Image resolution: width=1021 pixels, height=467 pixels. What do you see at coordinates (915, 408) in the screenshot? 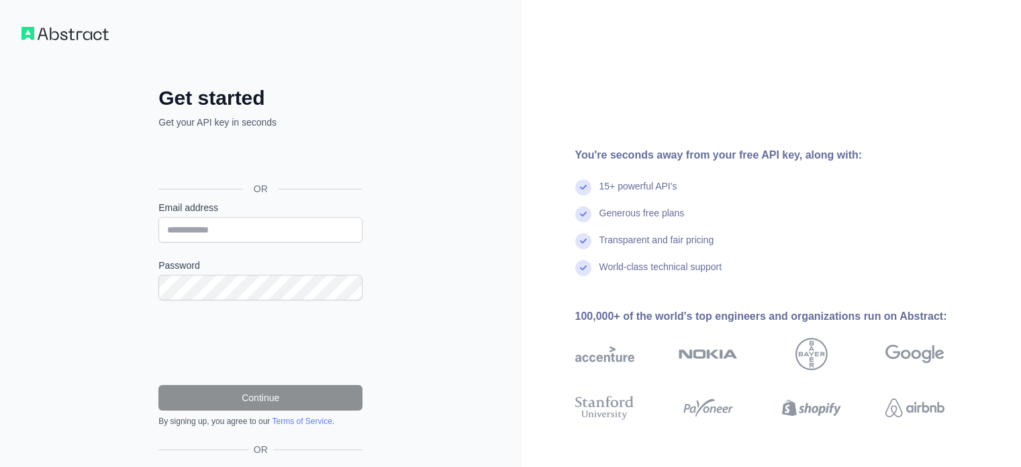
I see `img: airbnb` at bounding box center [915, 408].